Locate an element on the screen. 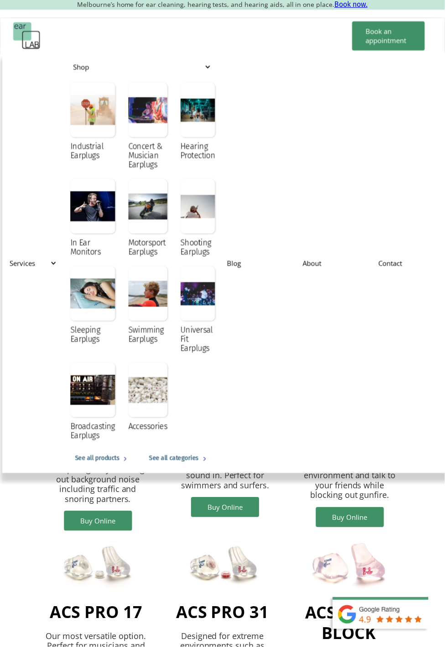  a: Blog is located at coordinates (259, 264).